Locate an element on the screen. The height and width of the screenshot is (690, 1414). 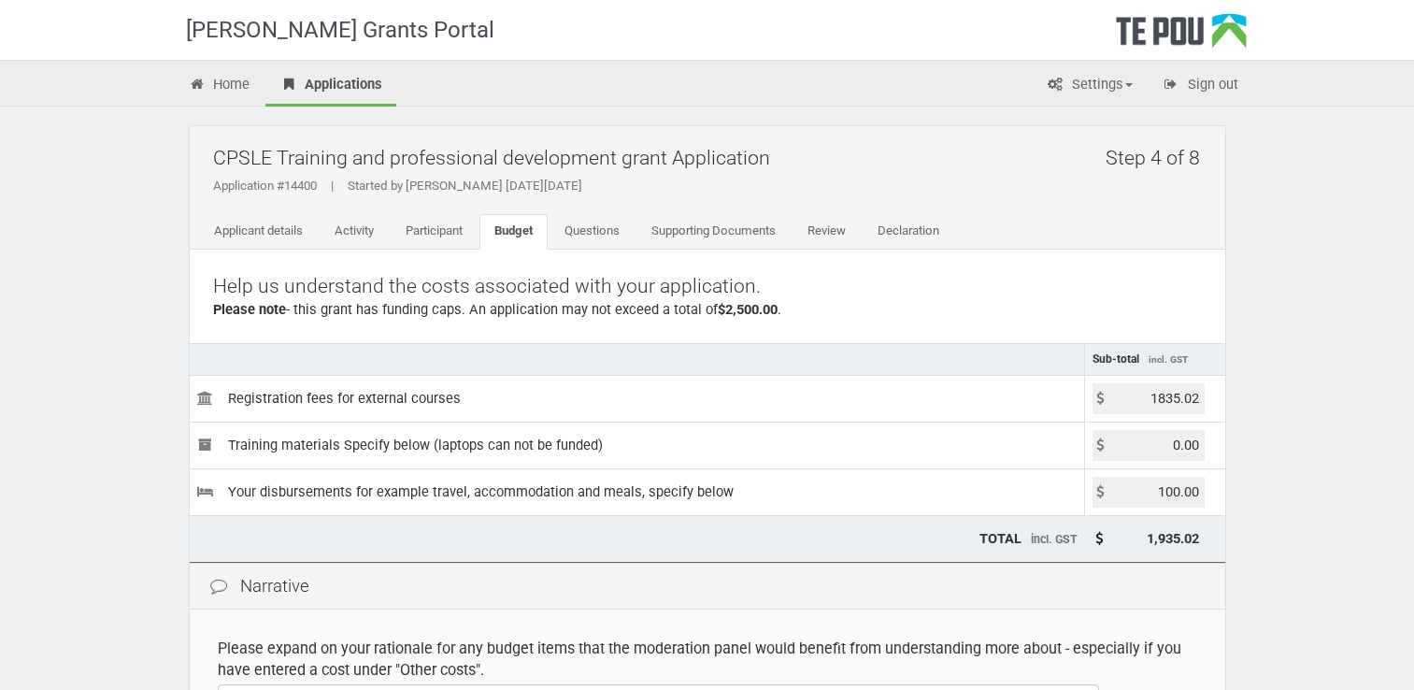
td: Registration fees for external courses is located at coordinates (637, 398).